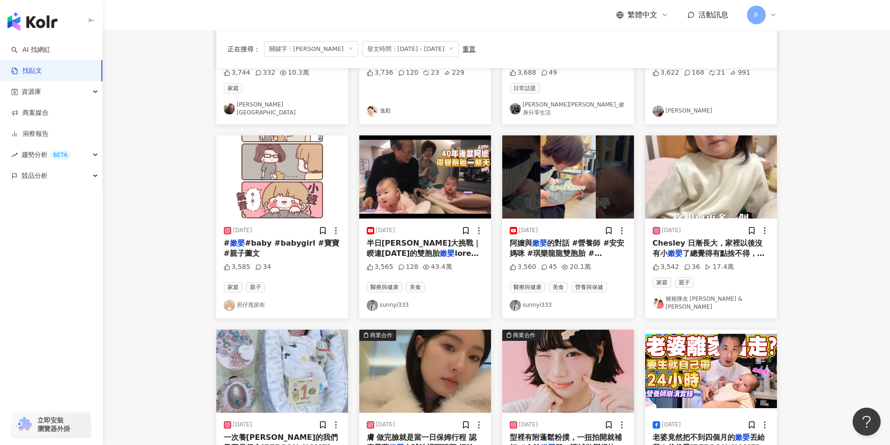  Describe the element at coordinates (666, 267) in the screenshot. I see `div: 3,542` at that location.